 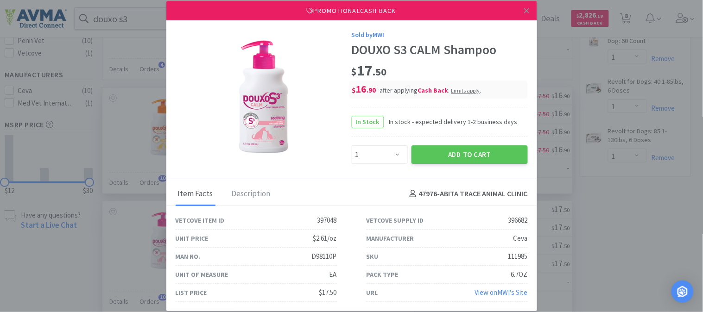 I want to click on div: Man No., so click(x=188, y=257).